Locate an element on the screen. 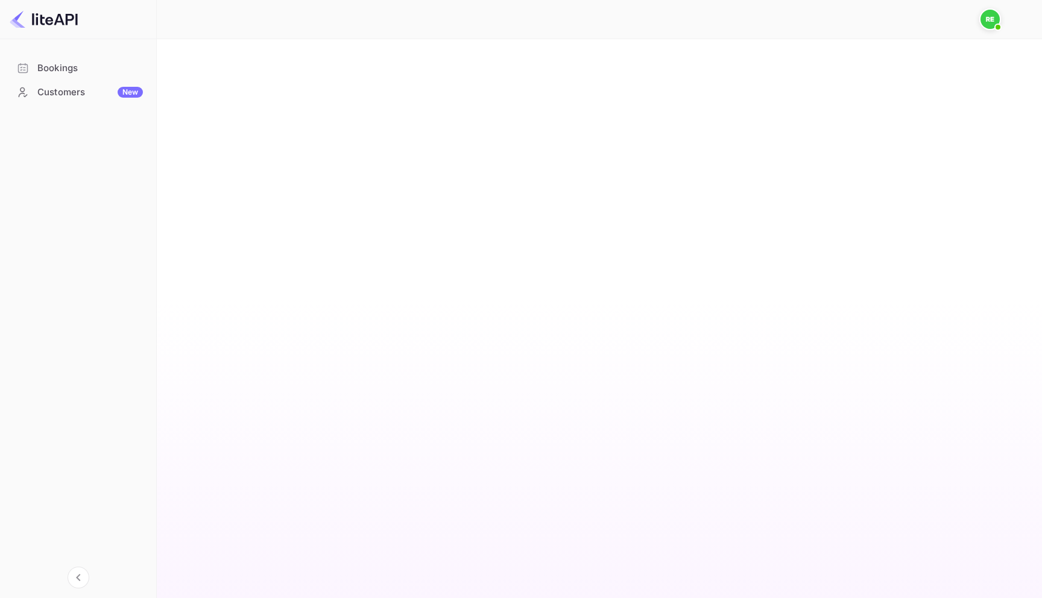 The image size is (1042, 598). img: Raf Elkhaier is located at coordinates (990, 19).